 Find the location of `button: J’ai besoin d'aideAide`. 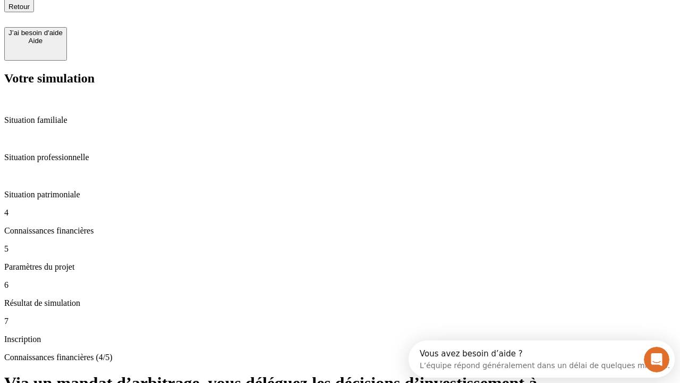

button: J’ai besoin d'aideAide is located at coordinates (36, 44).